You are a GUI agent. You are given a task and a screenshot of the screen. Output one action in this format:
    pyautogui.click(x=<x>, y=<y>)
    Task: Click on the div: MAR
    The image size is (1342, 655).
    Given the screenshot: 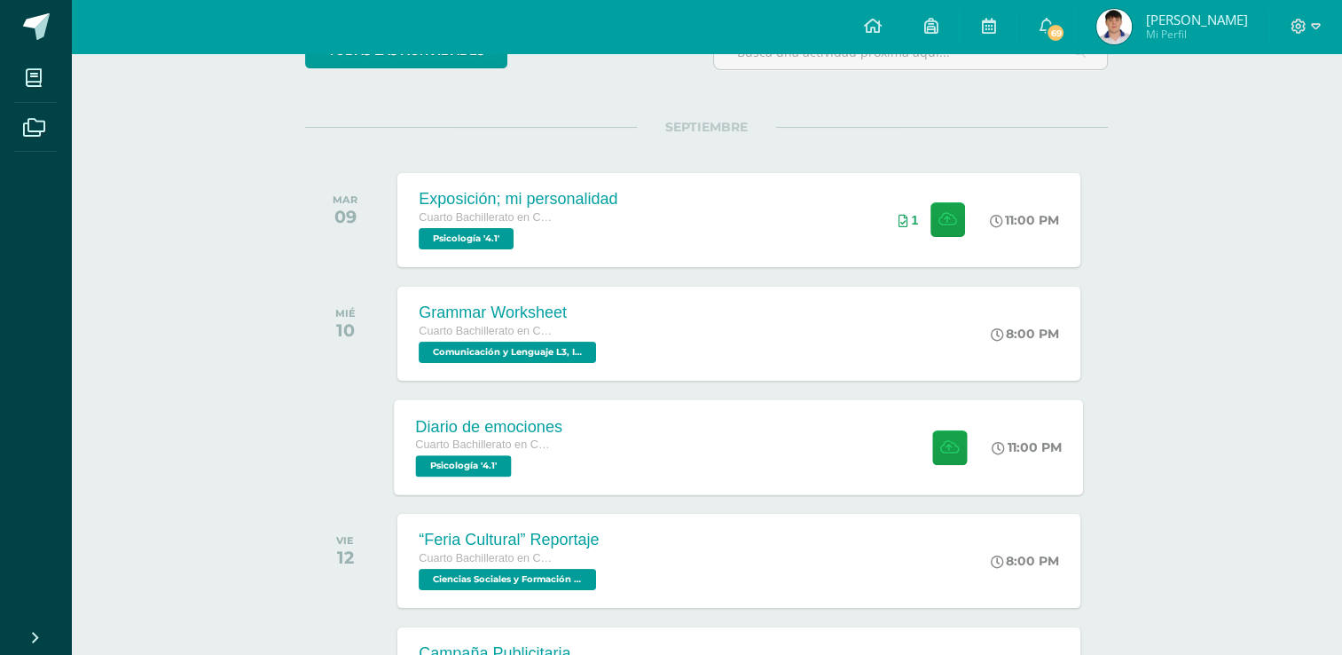 What is the action you would take?
    pyautogui.click(x=345, y=200)
    